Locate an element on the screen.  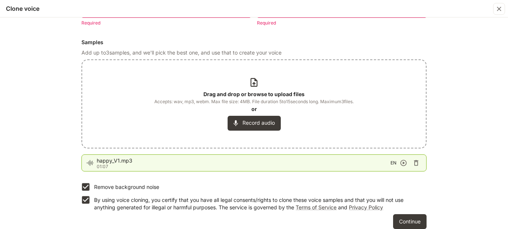
p: Remove background noise is located at coordinates (126, 187).